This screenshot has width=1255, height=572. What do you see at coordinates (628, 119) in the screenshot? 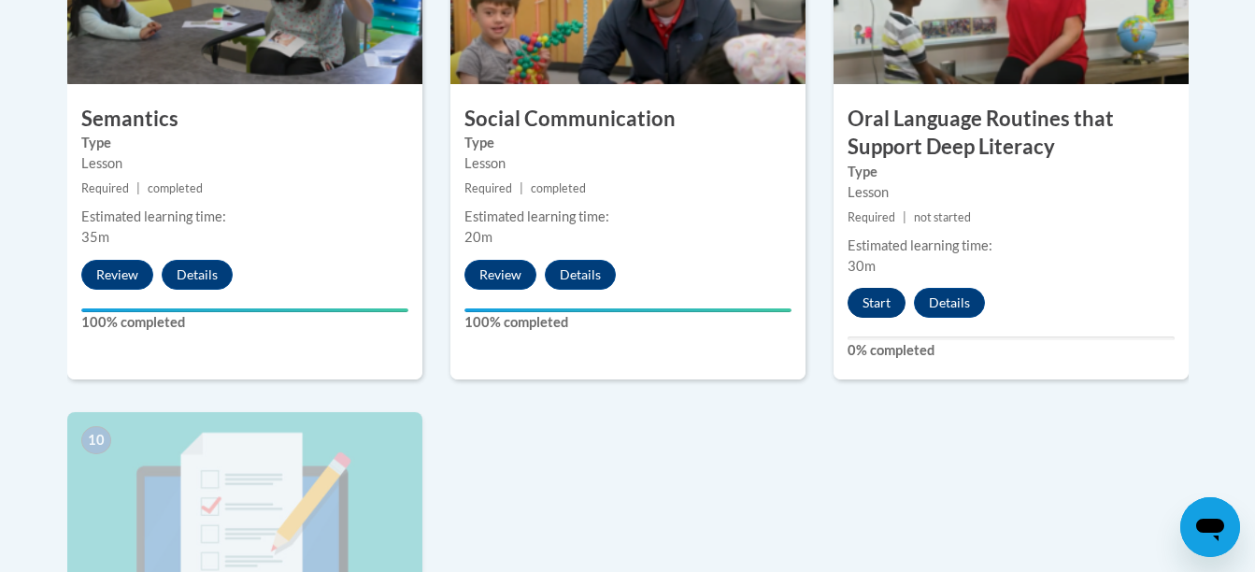
I see `h3: Social Communication` at bounding box center [628, 119].